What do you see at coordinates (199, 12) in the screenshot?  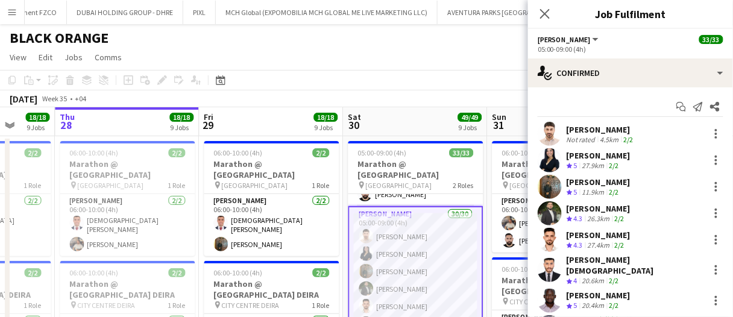 I see `button: PIXL` at bounding box center [199, 12].